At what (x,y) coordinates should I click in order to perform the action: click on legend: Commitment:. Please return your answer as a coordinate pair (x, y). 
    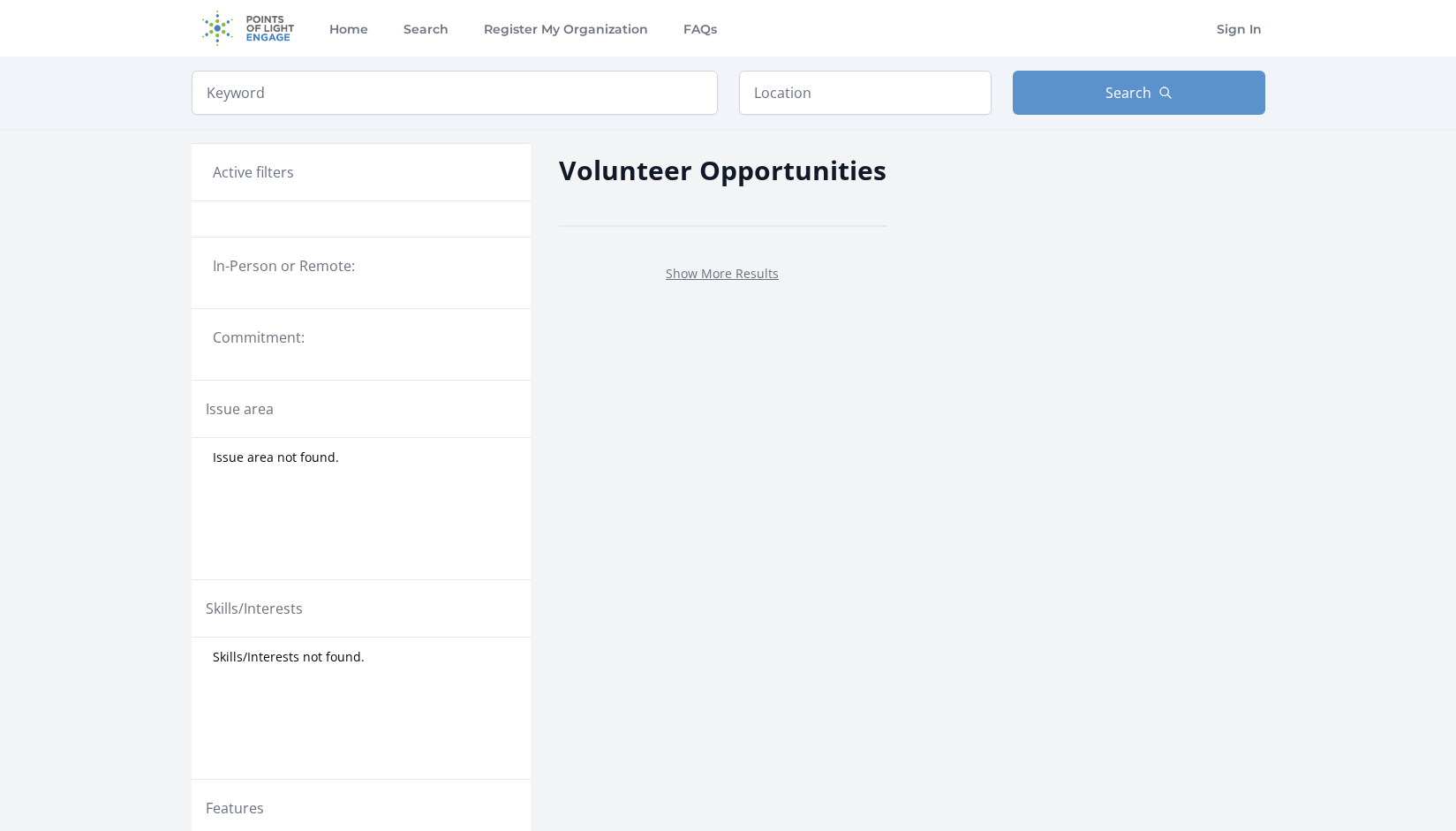
    Looking at the image, I should click on (361, 338).